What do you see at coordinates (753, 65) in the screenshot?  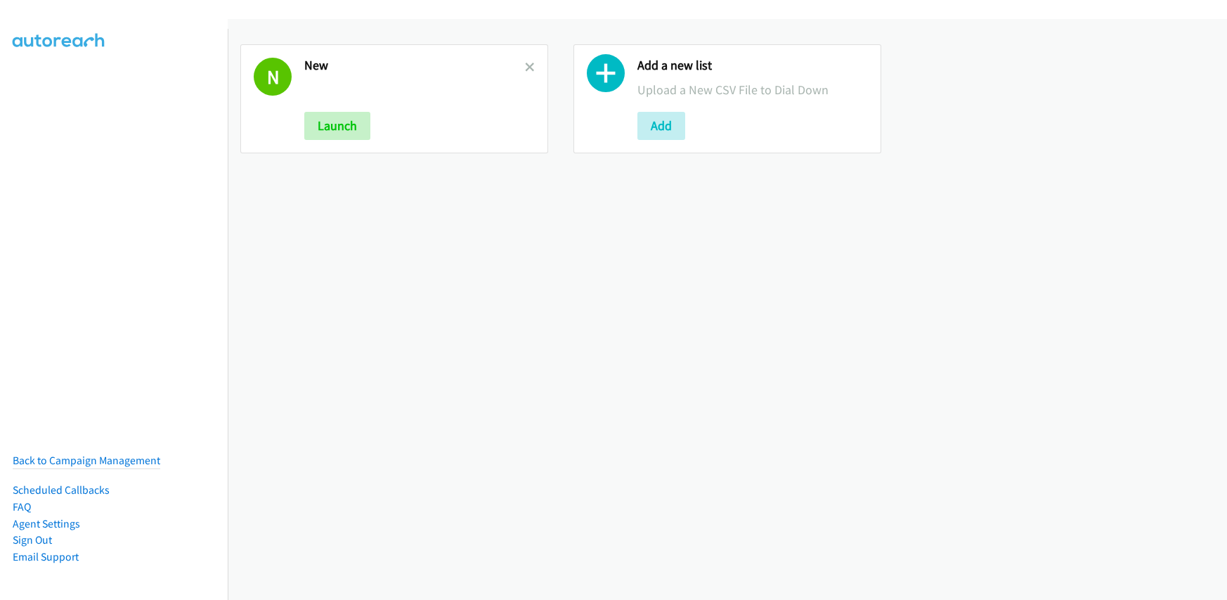 I see `h2: Add a new list` at bounding box center [753, 65].